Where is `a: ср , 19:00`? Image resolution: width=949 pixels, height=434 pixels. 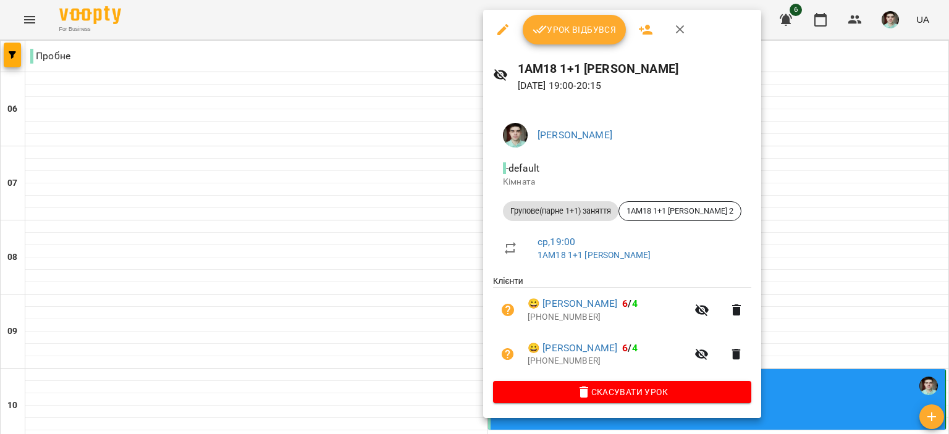 a: ср , 19:00 is located at coordinates (556, 241).